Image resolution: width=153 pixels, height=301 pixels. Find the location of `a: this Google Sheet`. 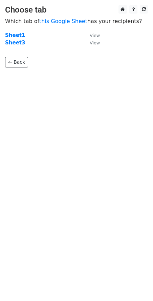

a: this Google Sheet is located at coordinates (63, 21).